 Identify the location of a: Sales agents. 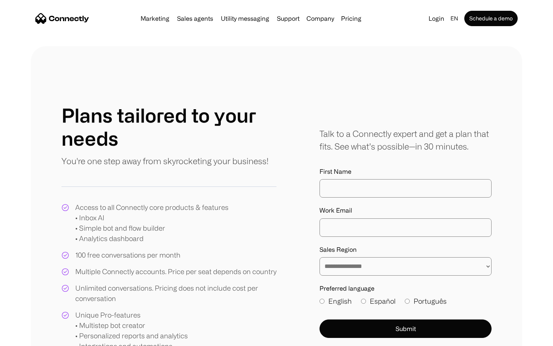
(195, 18).